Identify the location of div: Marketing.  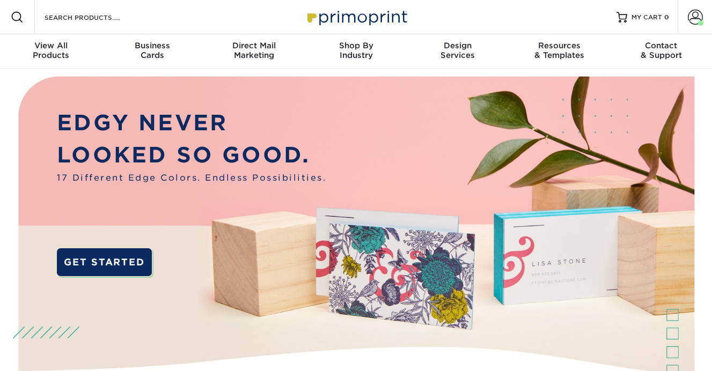
(254, 50).